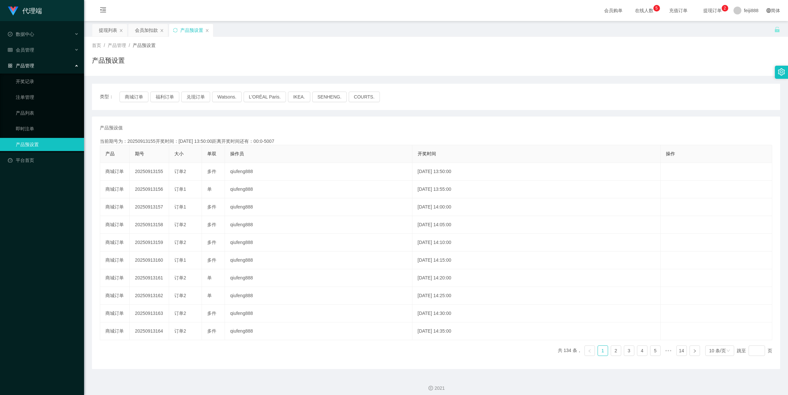  I want to click on td: 20250913161, so click(149, 278).